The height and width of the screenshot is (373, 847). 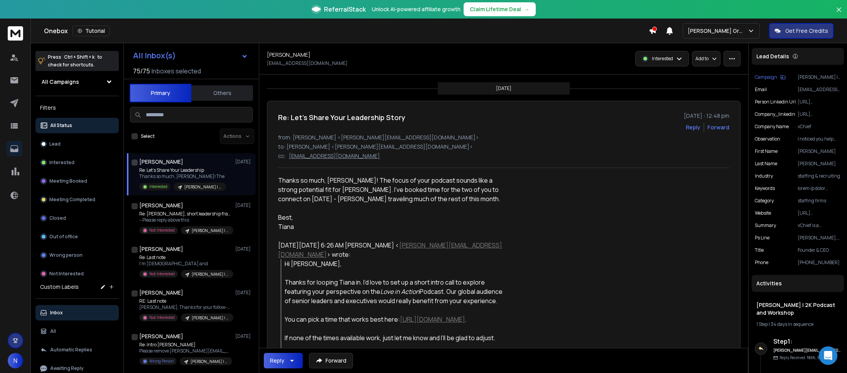 I want to click on button: Claim Lifetime Deal→, so click(x=500, y=9).